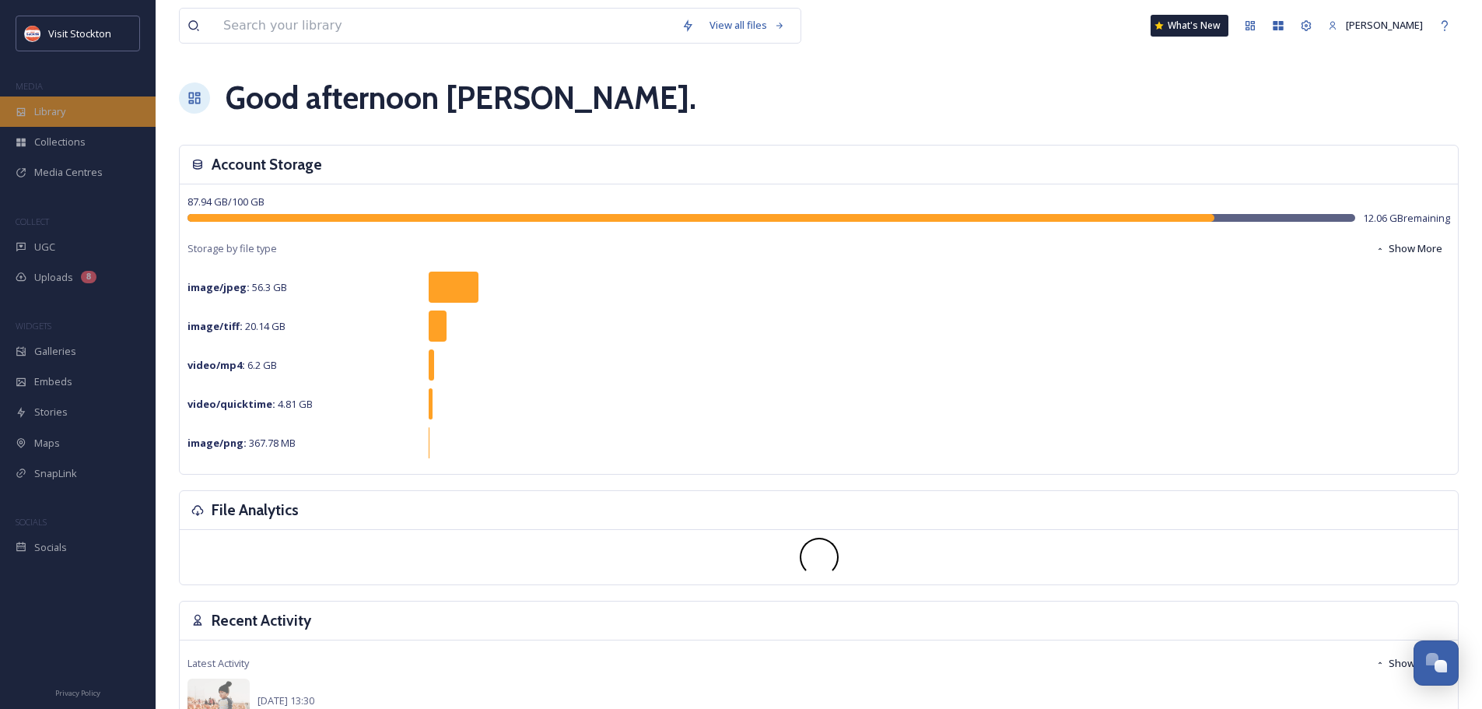 This screenshot has height=709, width=1482. Describe the element at coordinates (261, 620) in the screenshot. I see `h3: Recent Activity` at that location.